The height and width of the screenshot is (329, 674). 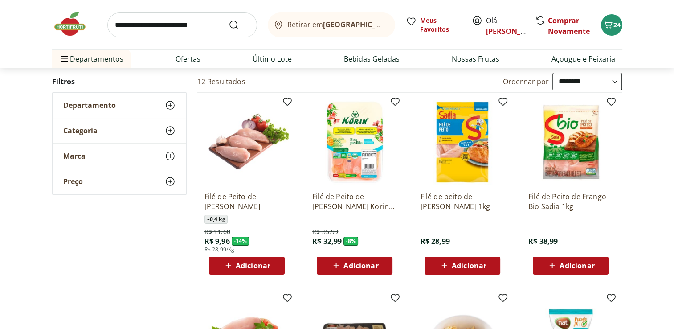 What do you see at coordinates (583, 59) in the screenshot?
I see `a: Açougue e Peixaria` at bounding box center [583, 59].